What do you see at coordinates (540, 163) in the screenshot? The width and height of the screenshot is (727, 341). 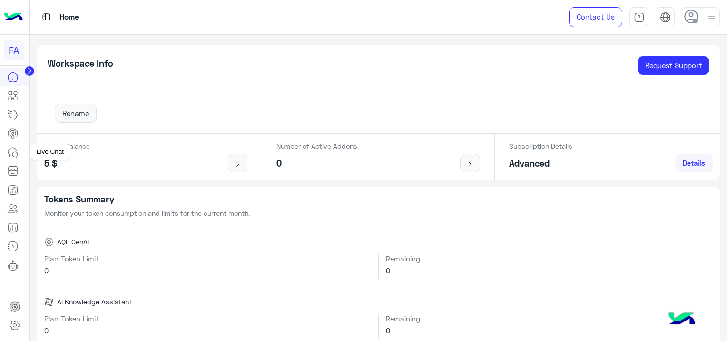 I see `h5: Advanced` at bounding box center [540, 163].